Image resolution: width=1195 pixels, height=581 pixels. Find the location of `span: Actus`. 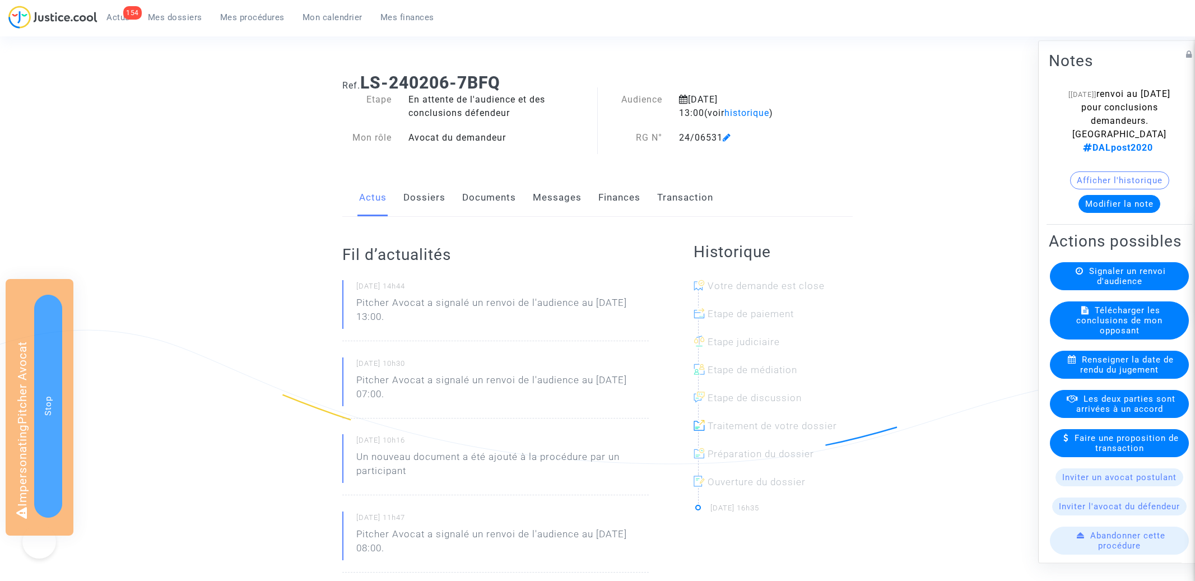

span: Actus is located at coordinates (118, 17).